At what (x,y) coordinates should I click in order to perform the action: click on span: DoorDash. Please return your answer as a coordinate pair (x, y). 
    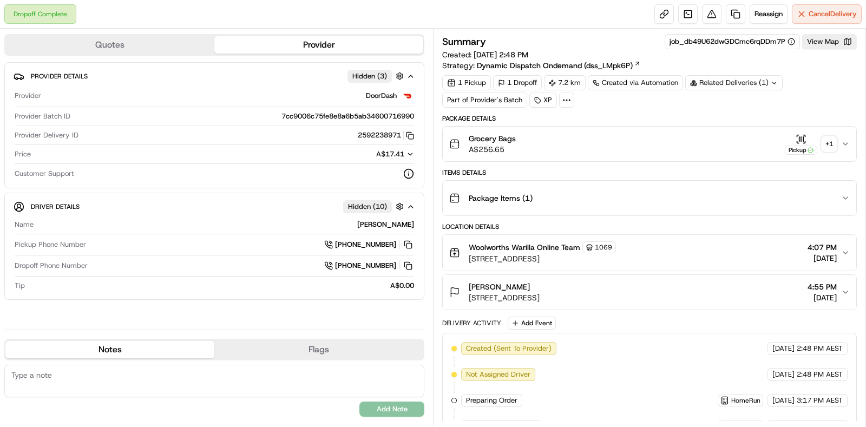
    Looking at the image, I should click on (381, 96).